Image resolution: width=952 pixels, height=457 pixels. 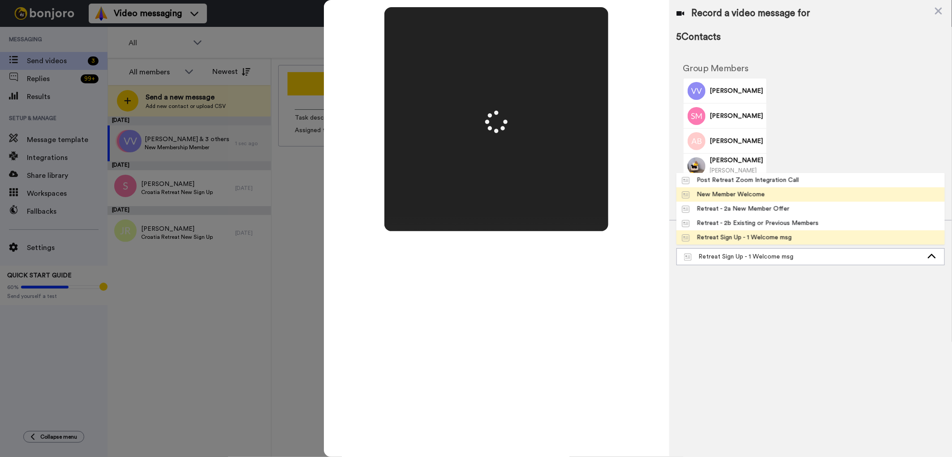 I want to click on img: Image of Alison Blundy, so click(x=697, y=141).